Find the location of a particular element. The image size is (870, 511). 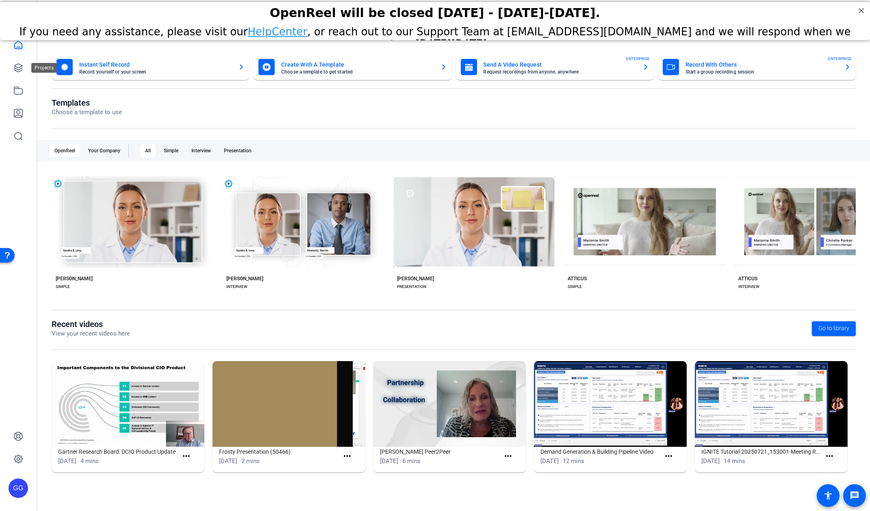

span: 2 mins is located at coordinates (250, 461).